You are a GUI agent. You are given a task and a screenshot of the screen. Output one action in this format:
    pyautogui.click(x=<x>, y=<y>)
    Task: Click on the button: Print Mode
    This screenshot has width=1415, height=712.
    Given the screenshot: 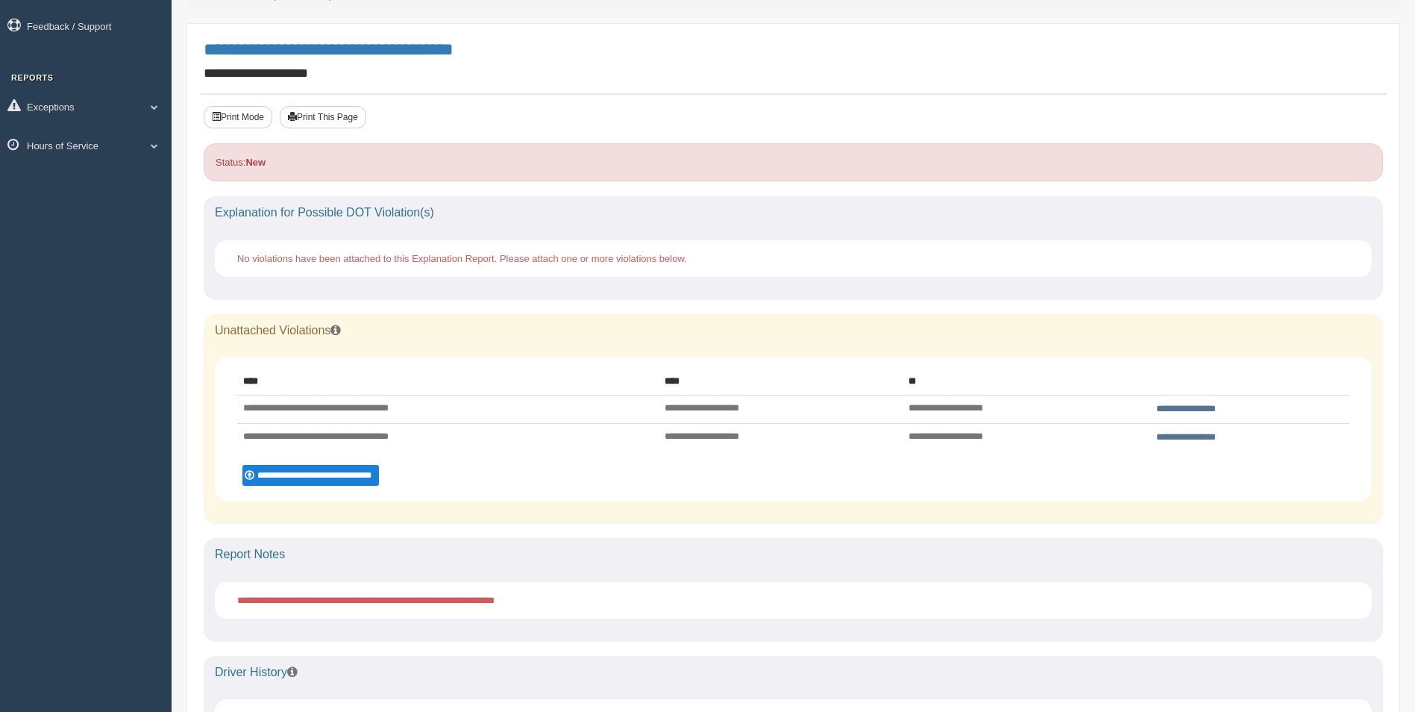 What is the action you would take?
    pyautogui.click(x=238, y=117)
    